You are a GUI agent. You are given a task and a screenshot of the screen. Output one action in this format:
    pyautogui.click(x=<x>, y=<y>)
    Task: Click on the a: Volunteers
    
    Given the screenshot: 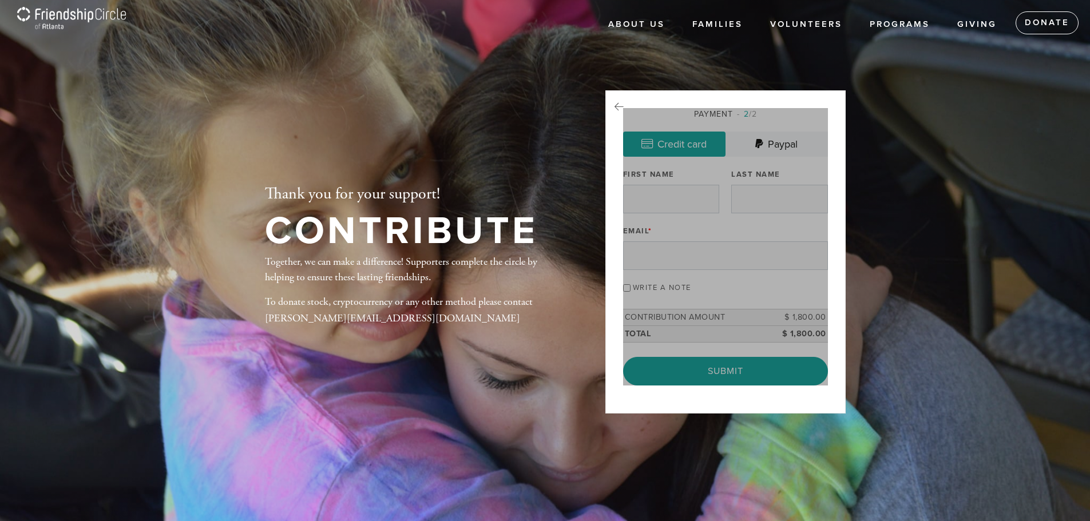 What is the action you would take?
    pyautogui.click(x=806, y=25)
    